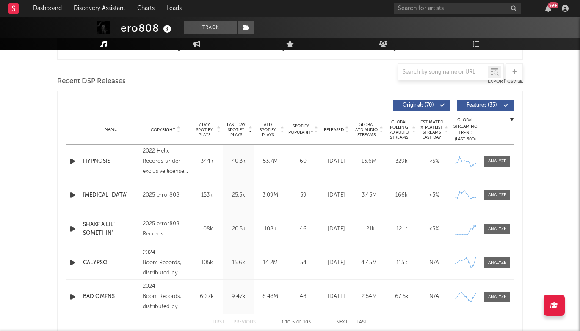 This screenshot has width=580, height=331. I want to click on div: 105k, so click(207, 263).